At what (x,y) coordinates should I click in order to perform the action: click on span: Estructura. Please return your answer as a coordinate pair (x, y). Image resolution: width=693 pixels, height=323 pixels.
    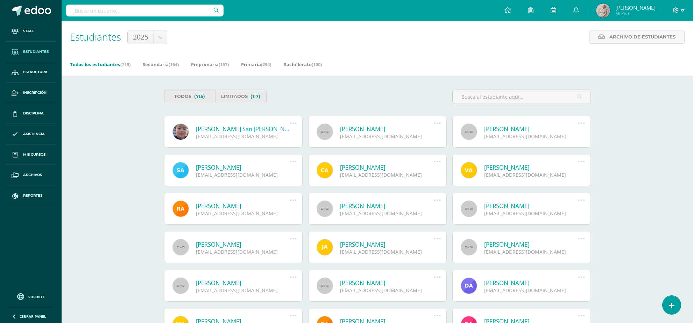
    Looking at the image, I should click on (35, 72).